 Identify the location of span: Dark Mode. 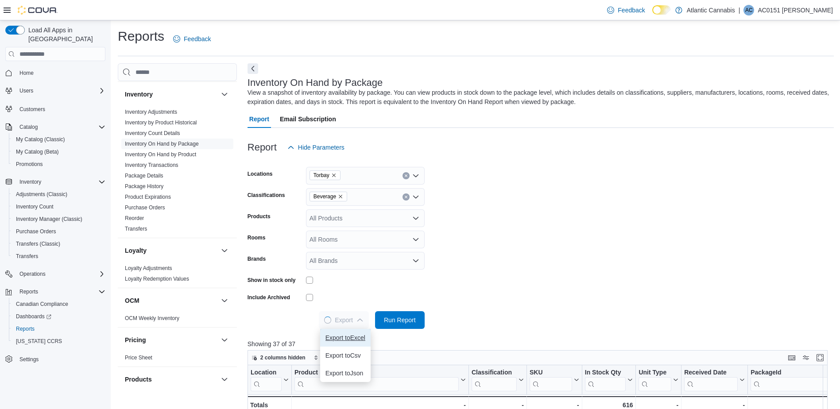
(652, 15).